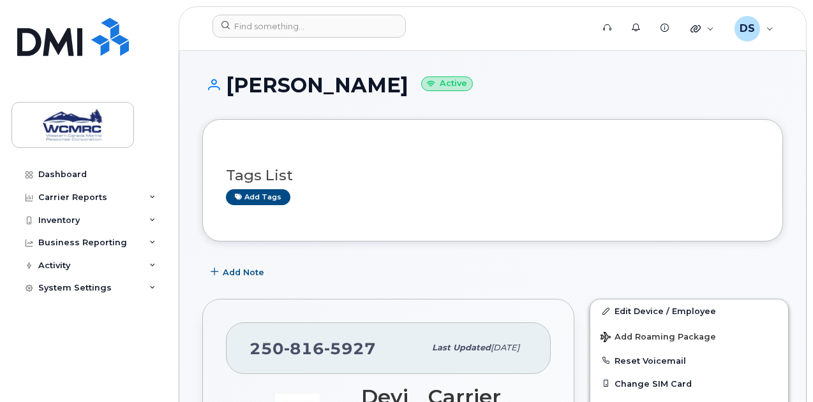 Image resolution: width=813 pixels, height=402 pixels. Describe the element at coordinates (689, 361) in the screenshot. I see `button: Reset Voicemail` at that location.